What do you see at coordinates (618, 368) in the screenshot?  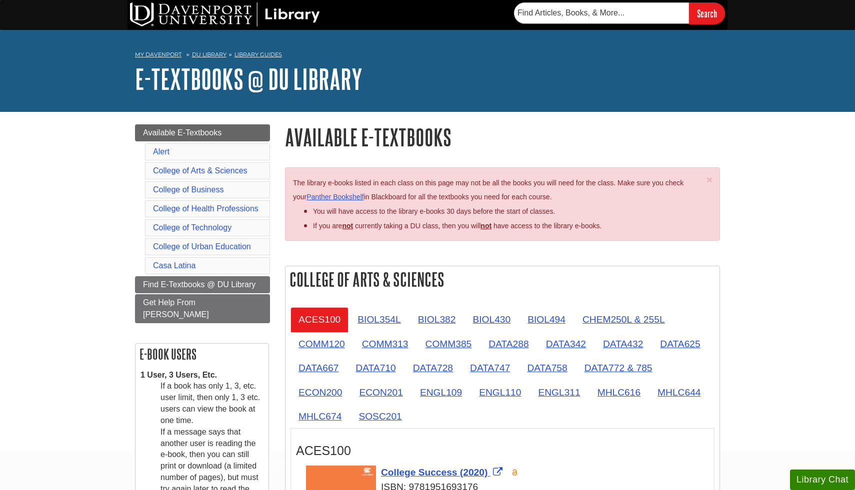 I see `a: DATA772 & 785` at bounding box center [618, 368].